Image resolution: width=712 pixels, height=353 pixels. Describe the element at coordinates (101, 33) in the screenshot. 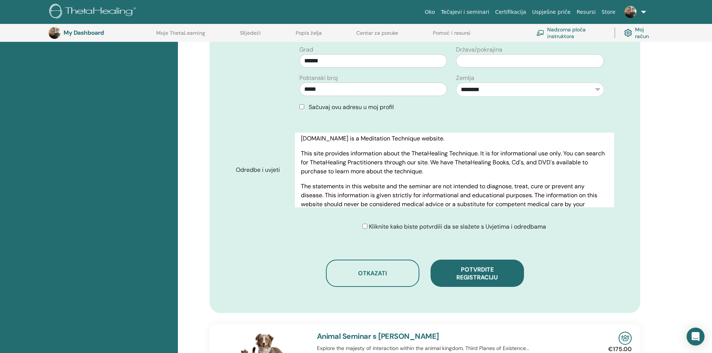

I see `h3: My Dashboard` at that location.